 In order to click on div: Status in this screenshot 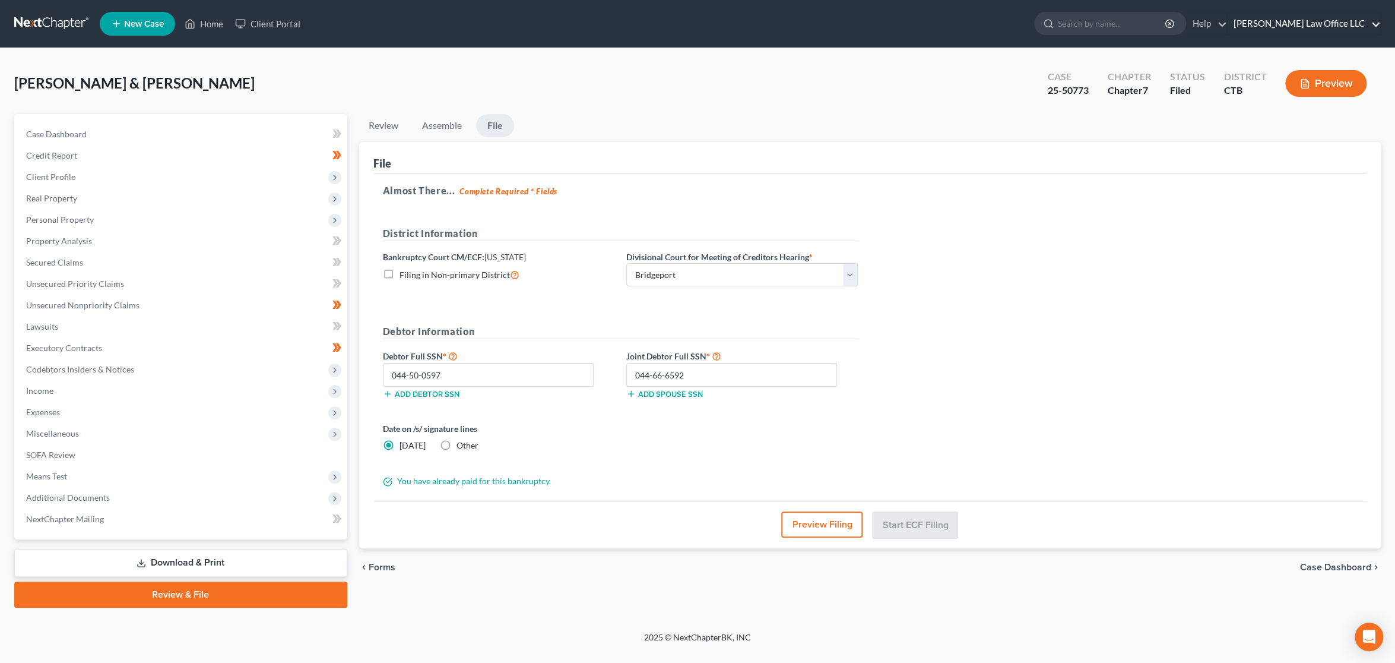, I will do `click(1187, 77)`.